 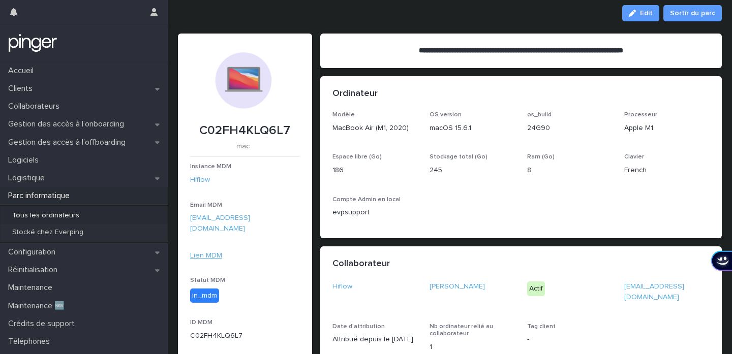 I want to click on p: Réinitialisation, so click(x=35, y=270).